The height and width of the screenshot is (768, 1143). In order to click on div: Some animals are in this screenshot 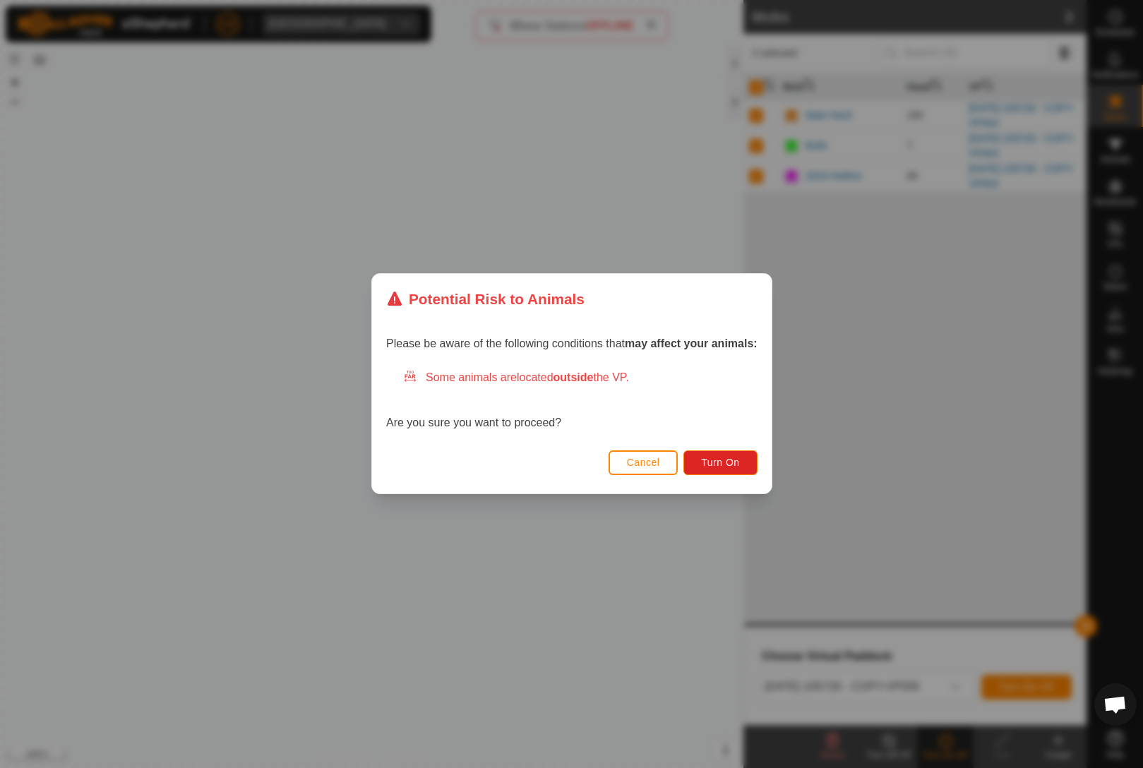, I will do `click(581, 379)`.